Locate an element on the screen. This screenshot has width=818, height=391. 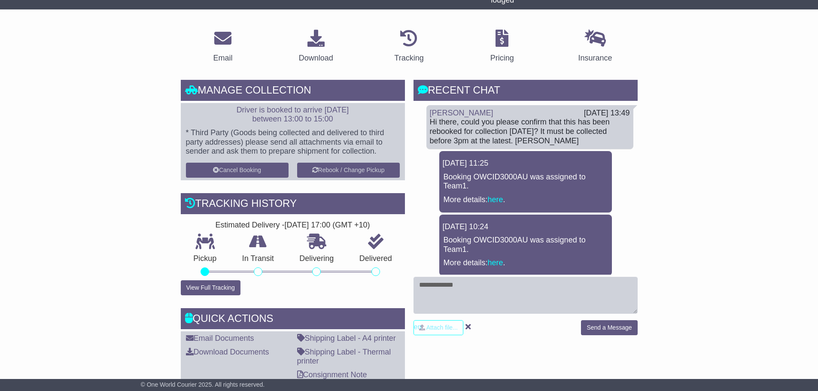
button: Cancel Booking is located at coordinates (237, 170).